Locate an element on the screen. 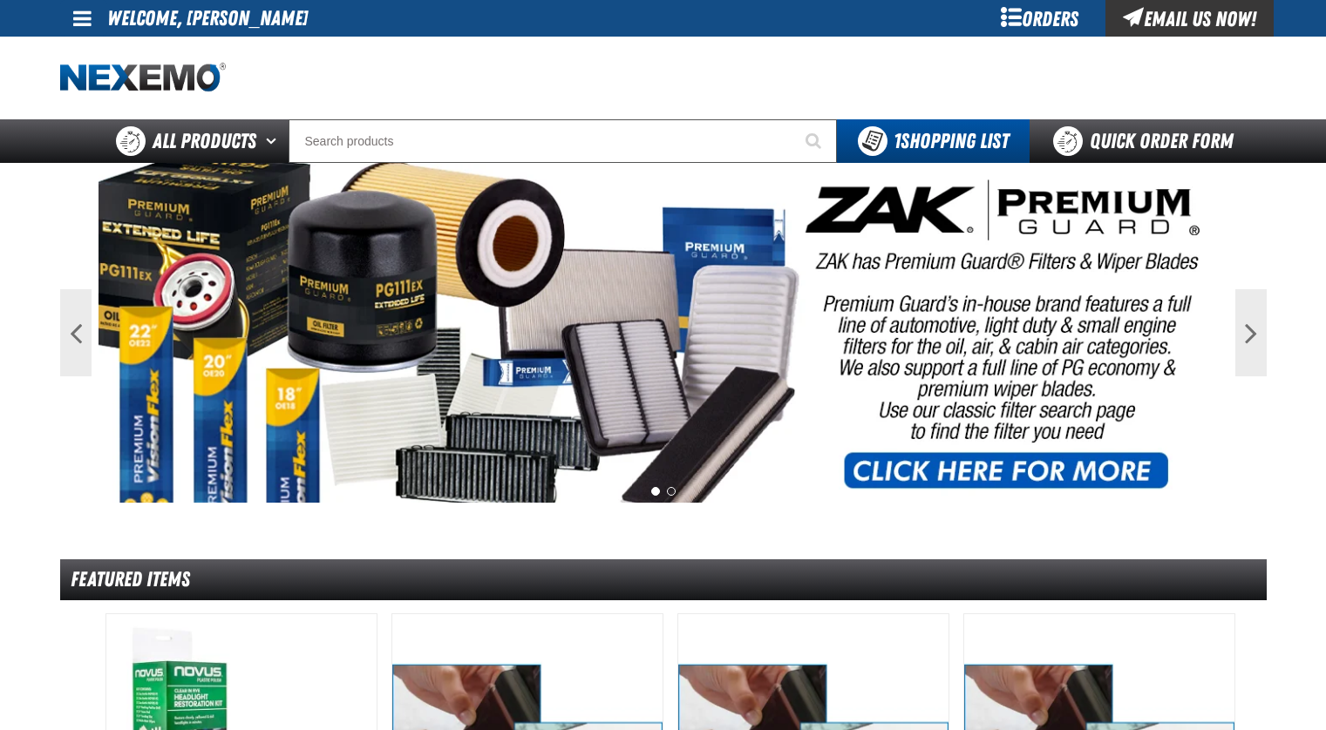 Image resolution: width=1326 pixels, height=730 pixels. button: Previous is located at coordinates (76, 333).